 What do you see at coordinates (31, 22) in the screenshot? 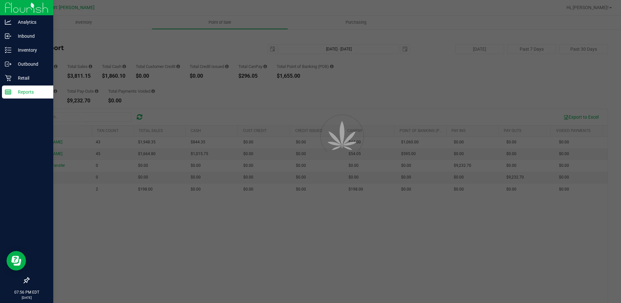
I see `p: Analytics` at bounding box center [31, 22].